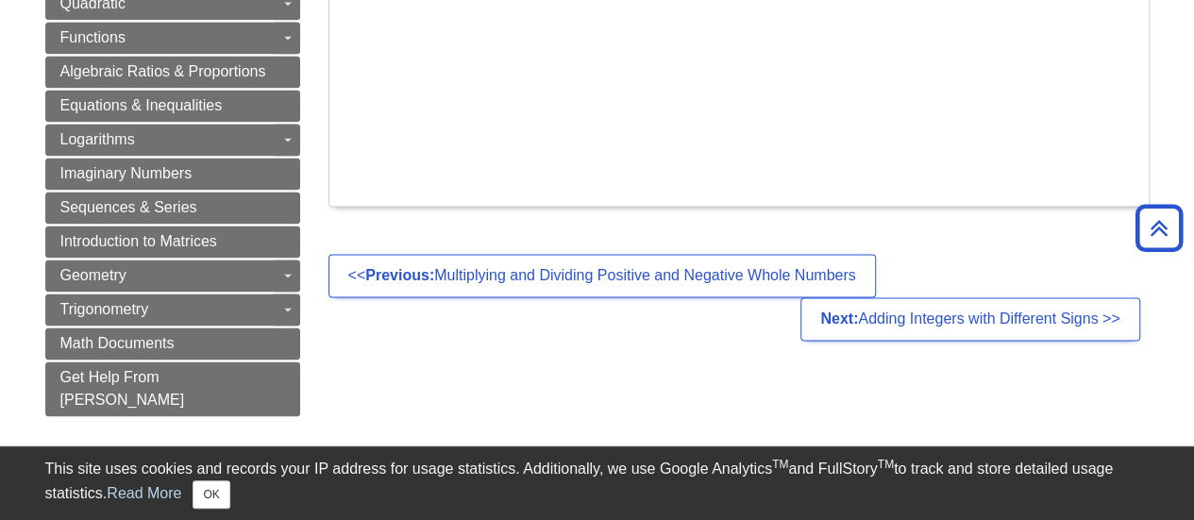  Describe the element at coordinates (173, 106) in the screenshot. I see `a: Equations & Inequalities` at that location.